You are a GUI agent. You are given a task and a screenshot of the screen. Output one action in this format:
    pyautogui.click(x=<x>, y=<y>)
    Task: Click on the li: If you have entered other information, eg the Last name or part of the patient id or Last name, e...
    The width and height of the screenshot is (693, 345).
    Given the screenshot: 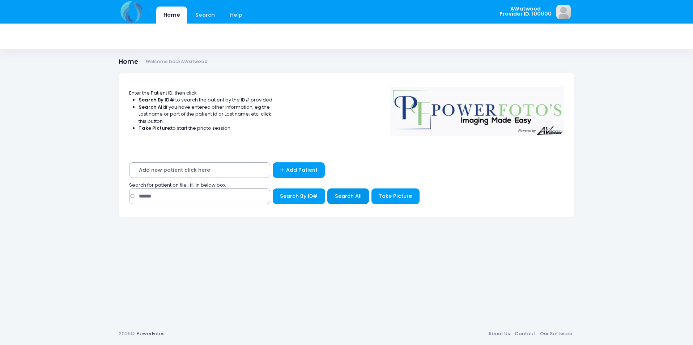 What is the action you would take?
    pyautogui.click(x=206, y=114)
    